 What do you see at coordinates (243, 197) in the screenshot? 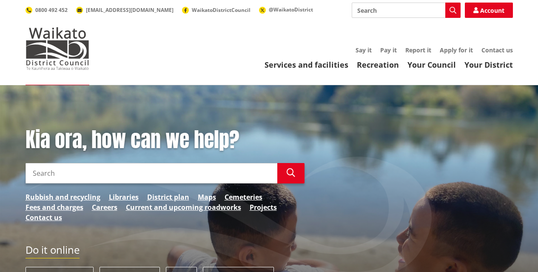
I see `a: Cemeteries` at bounding box center [243, 197].